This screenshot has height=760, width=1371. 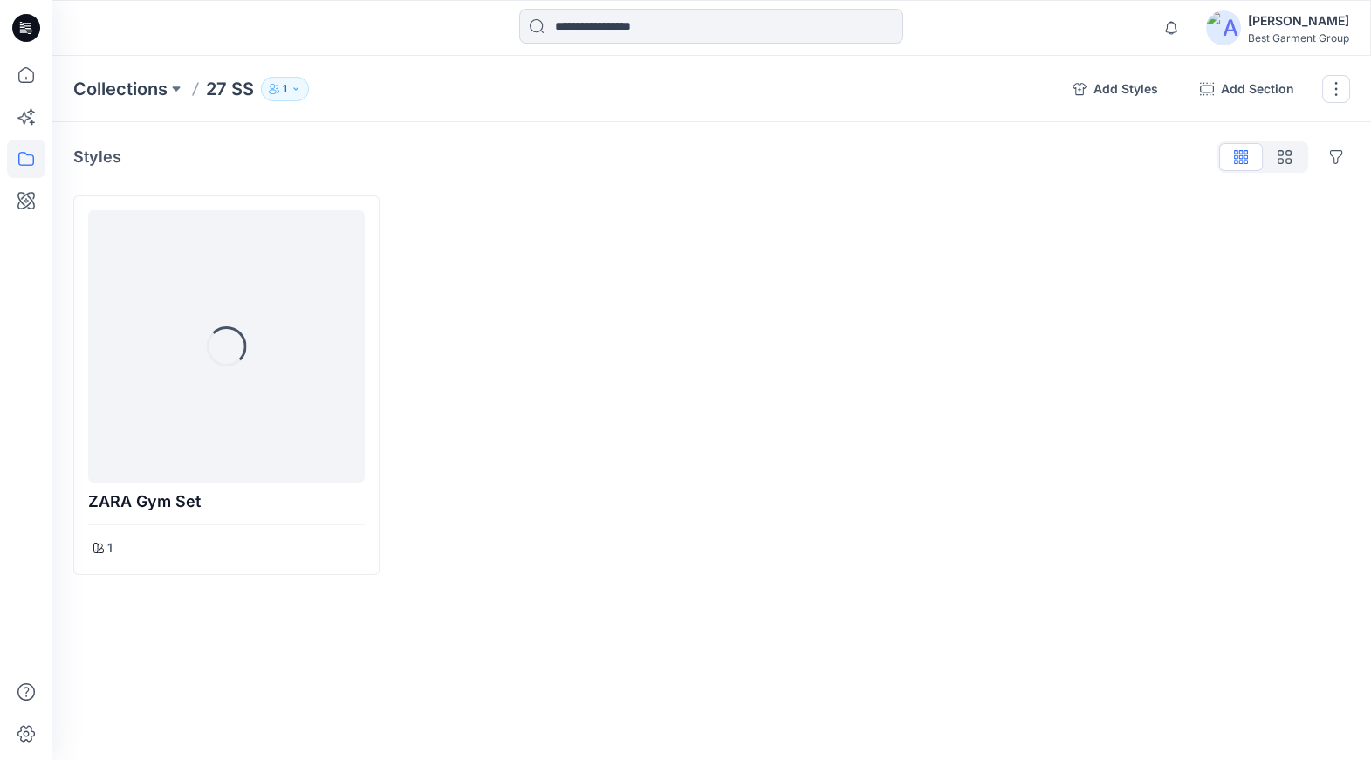 I want to click on button: Options, so click(x=1336, y=157).